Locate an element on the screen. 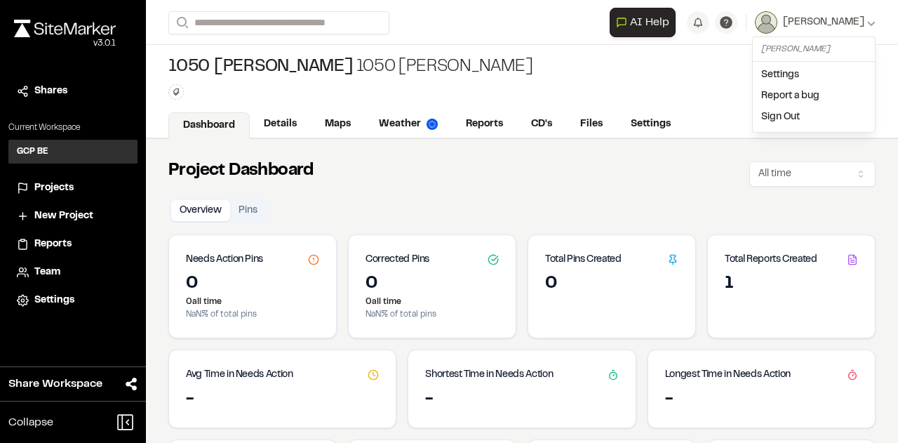 The width and height of the screenshot is (898, 443). a: Details is located at coordinates (280, 124).